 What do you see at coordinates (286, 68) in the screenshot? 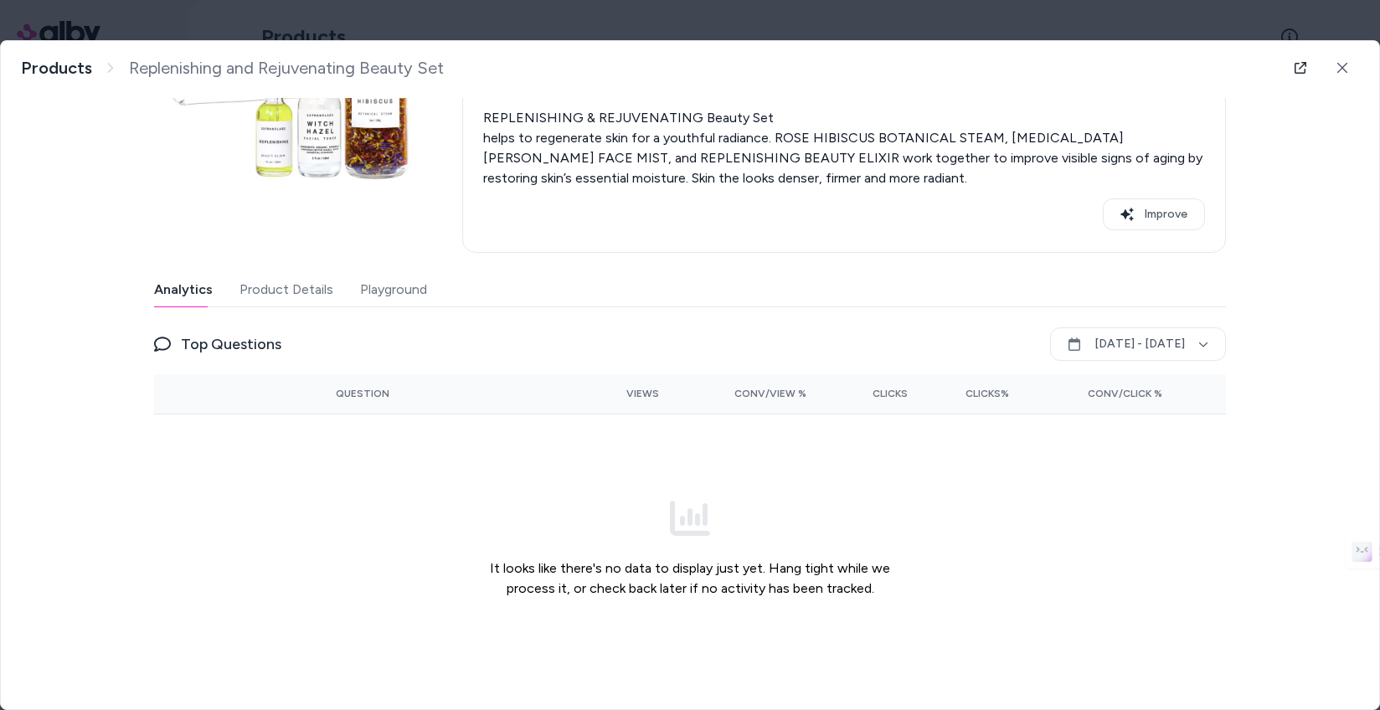
I see `span: Replenishing and Rejuvenating Beauty Set` at bounding box center [286, 68].